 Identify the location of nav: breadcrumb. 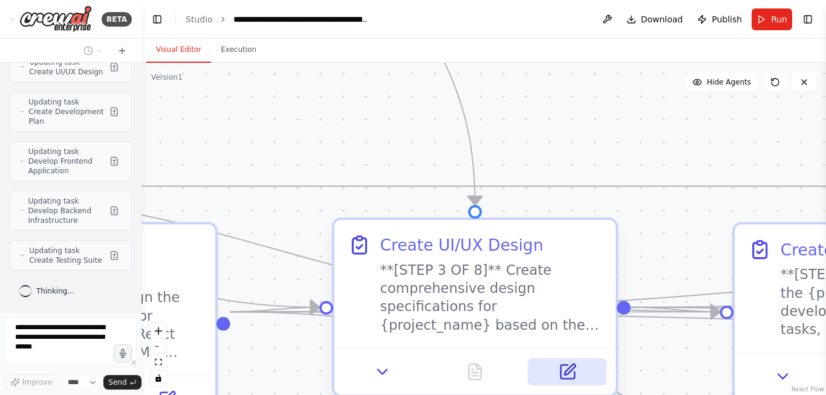
(278, 19).